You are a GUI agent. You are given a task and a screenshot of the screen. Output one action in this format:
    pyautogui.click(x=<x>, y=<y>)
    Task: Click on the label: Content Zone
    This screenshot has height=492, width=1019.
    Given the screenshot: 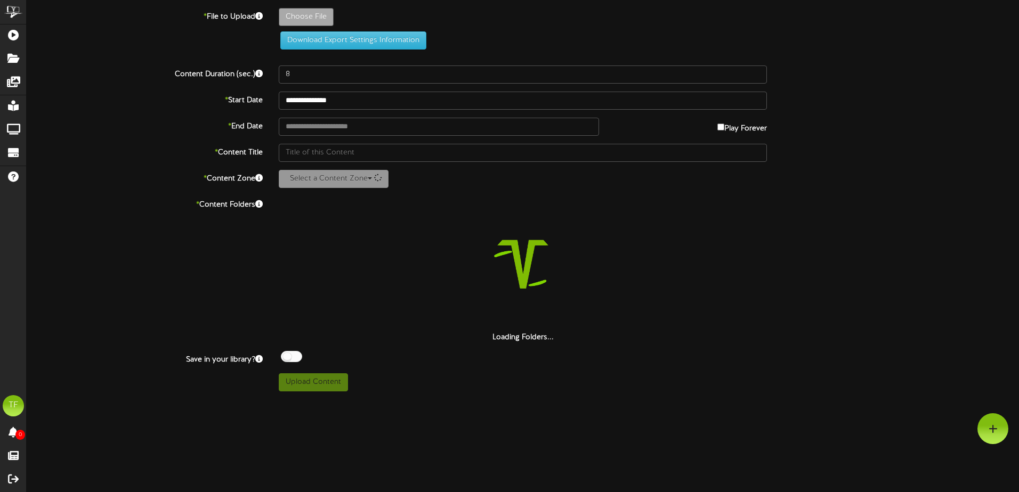 What is the action you would take?
    pyautogui.click(x=144, y=177)
    